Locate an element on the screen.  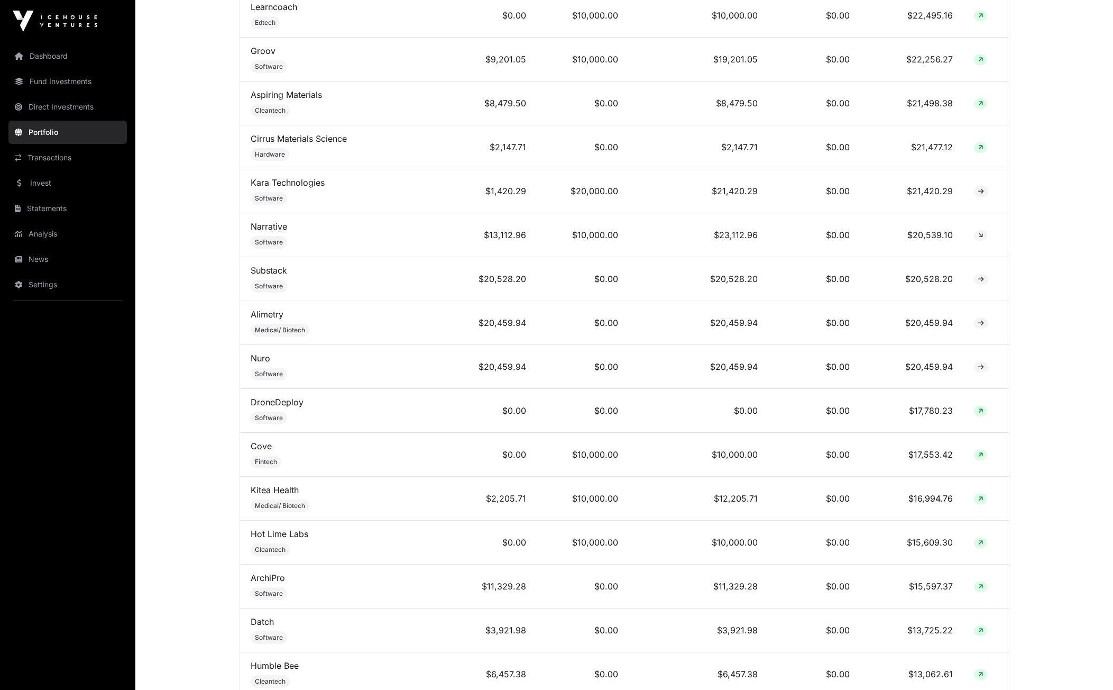
td: $16,994.76 is located at coordinates (912, 498).